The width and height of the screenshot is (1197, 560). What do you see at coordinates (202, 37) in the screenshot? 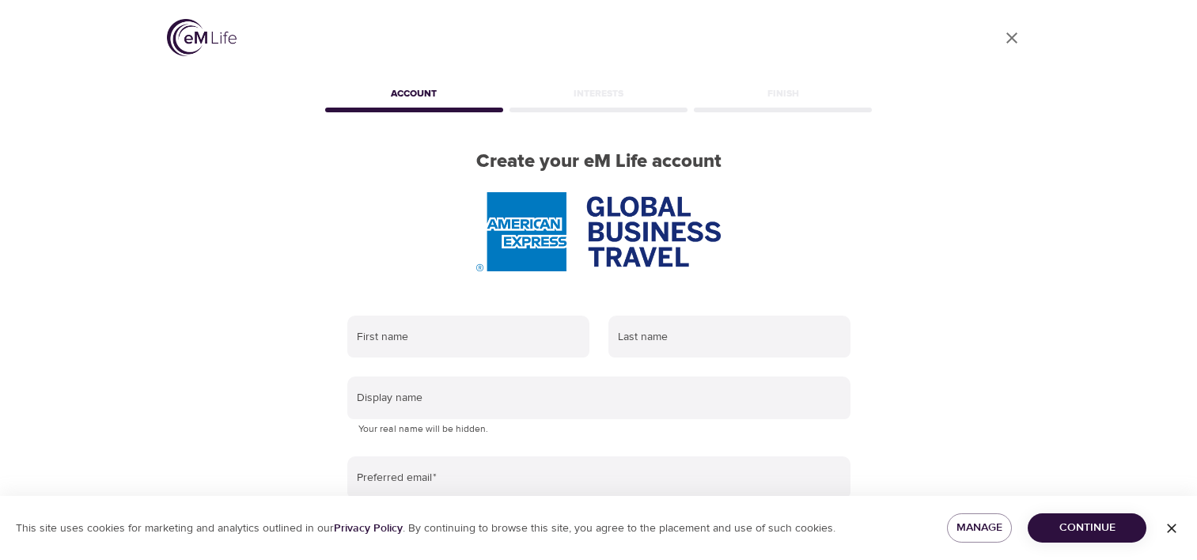
I see `img: logo` at bounding box center [202, 37].